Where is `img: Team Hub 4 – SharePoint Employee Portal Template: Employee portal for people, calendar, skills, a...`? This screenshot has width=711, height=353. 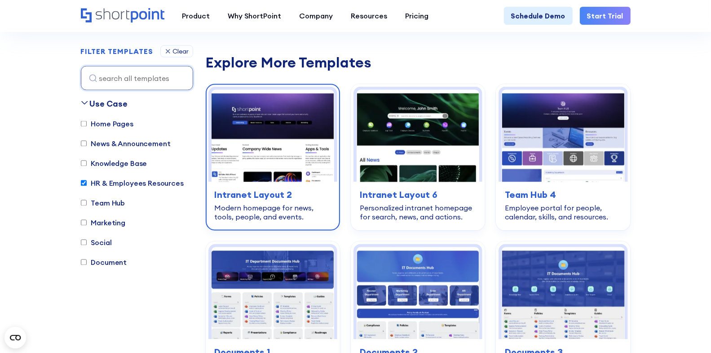
img: Team Hub 4 – SharePoint Employee Portal Template: Employee portal for people, calendar, skills, a... is located at coordinates (563, 136).